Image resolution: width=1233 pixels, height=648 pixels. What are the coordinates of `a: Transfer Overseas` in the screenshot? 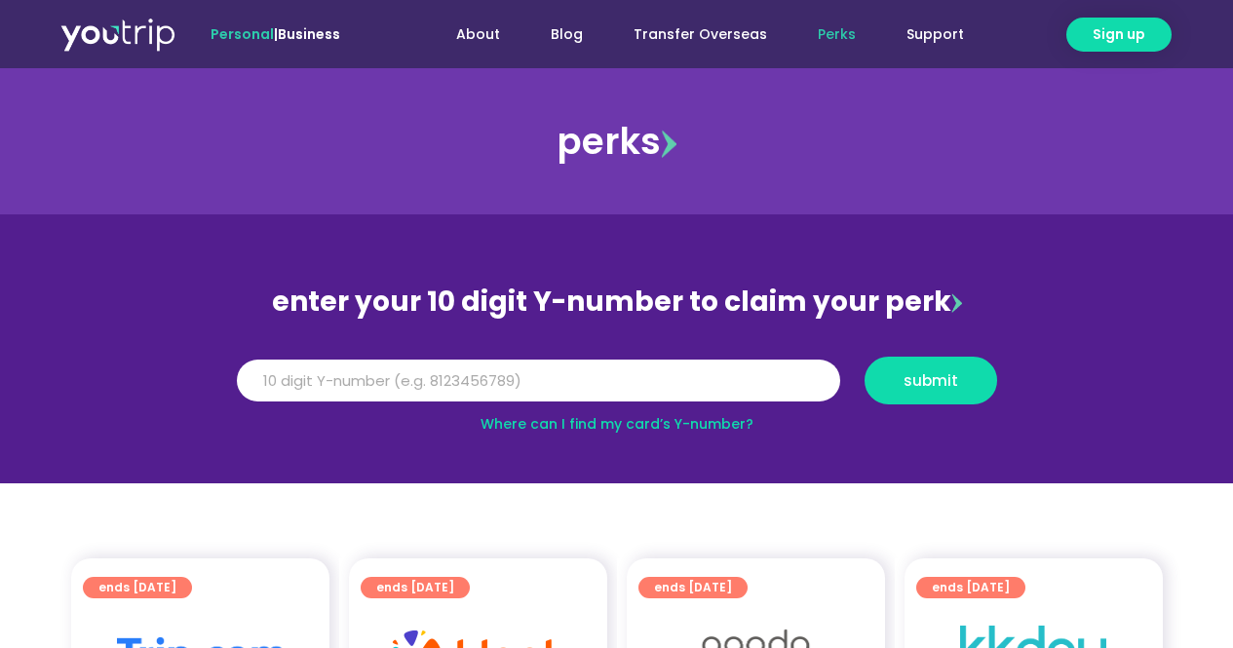 It's located at (700, 34).